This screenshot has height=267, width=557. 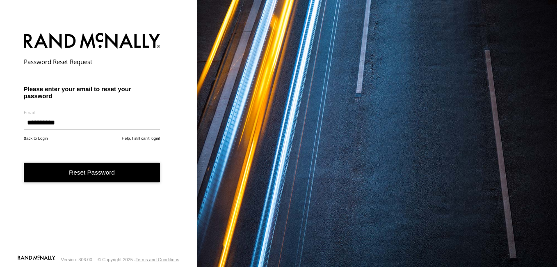 What do you see at coordinates (141, 138) in the screenshot?
I see `a: Help, I still can't login!` at bounding box center [141, 138].